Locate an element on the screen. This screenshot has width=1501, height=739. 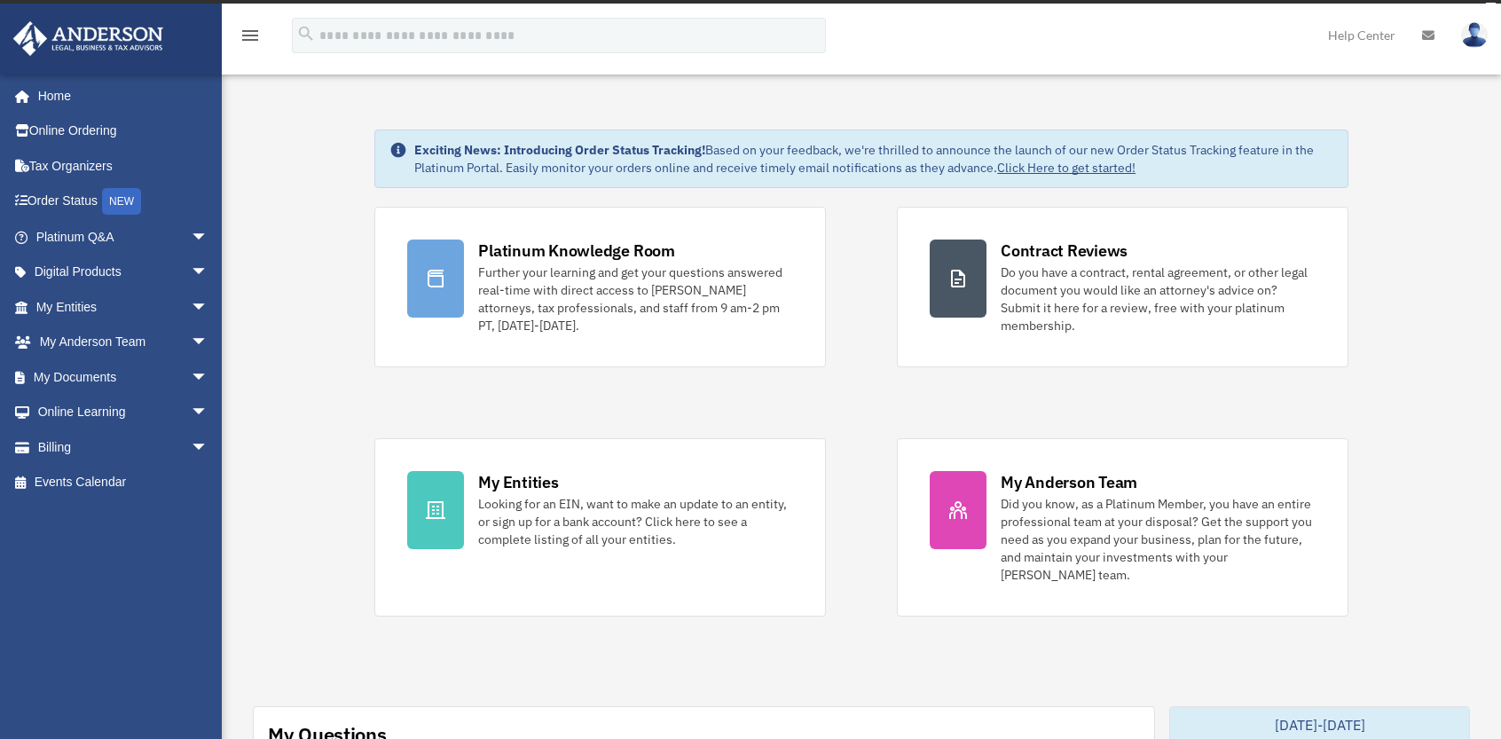
div: Based on your feedback, we're thrilled to announce the launch of our new Order Status Tracking fe... is located at coordinates (874, 159).